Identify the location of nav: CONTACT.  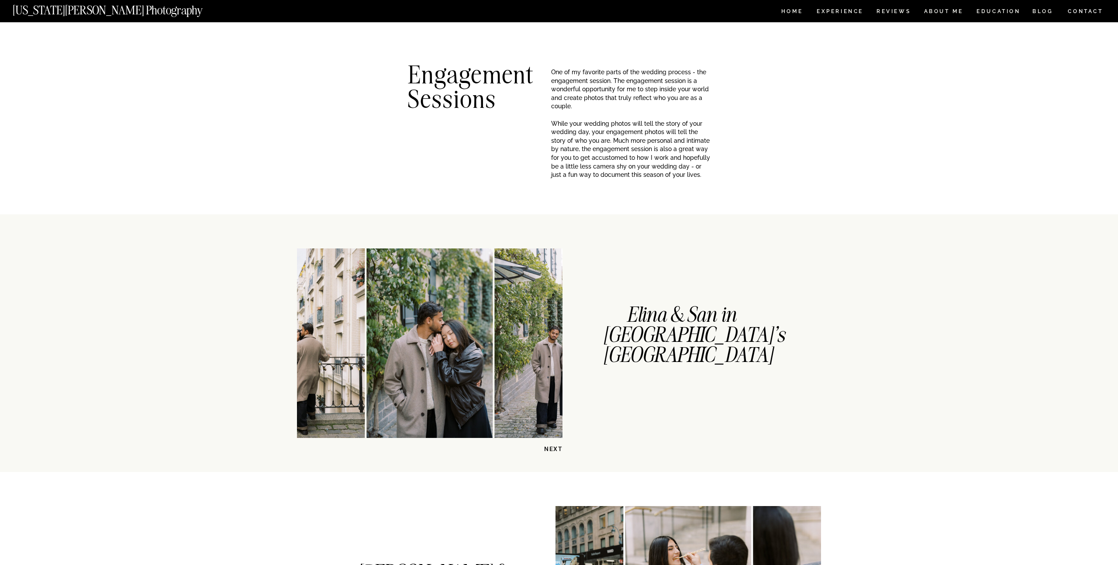
(1085, 11).